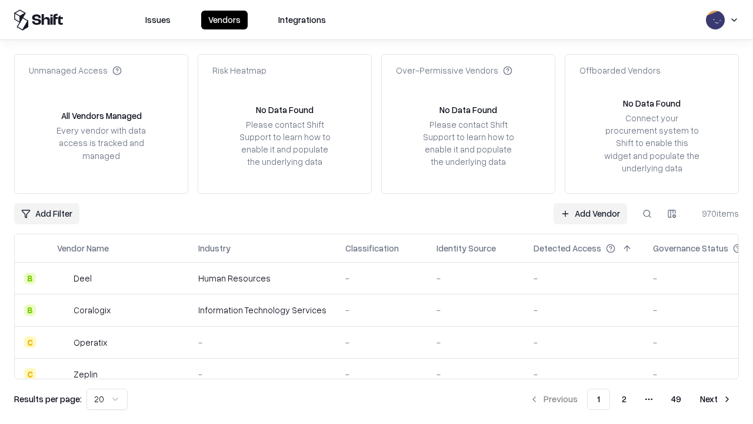  What do you see at coordinates (83, 248) in the screenshot?
I see `div: Vendor Name` at bounding box center [83, 248].